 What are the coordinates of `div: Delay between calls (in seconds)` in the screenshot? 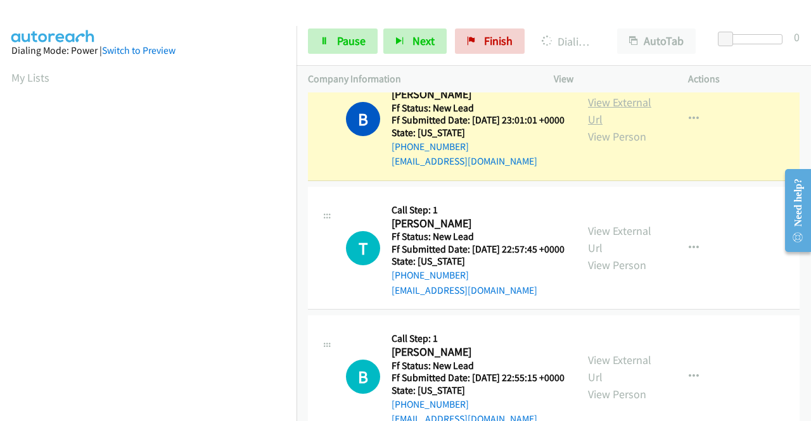 It's located at (753, 39).